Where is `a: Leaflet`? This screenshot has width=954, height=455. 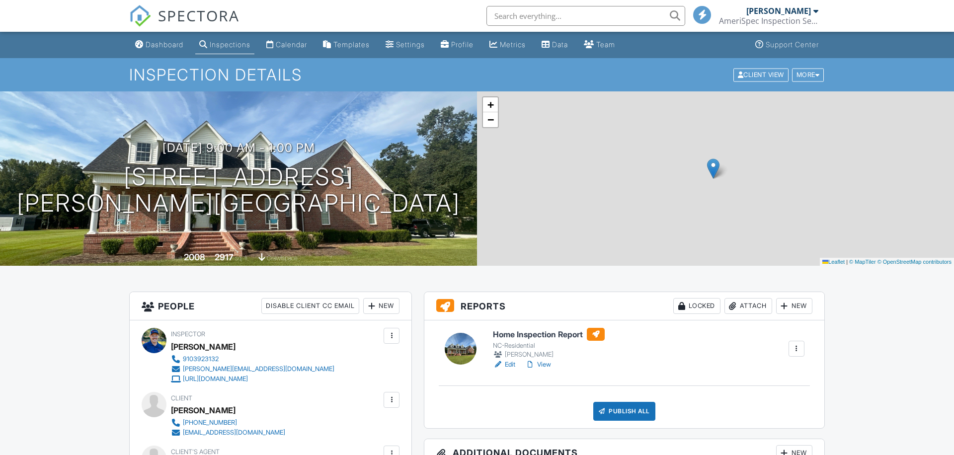 a: Leaflet is located at coordinates (833, 262).